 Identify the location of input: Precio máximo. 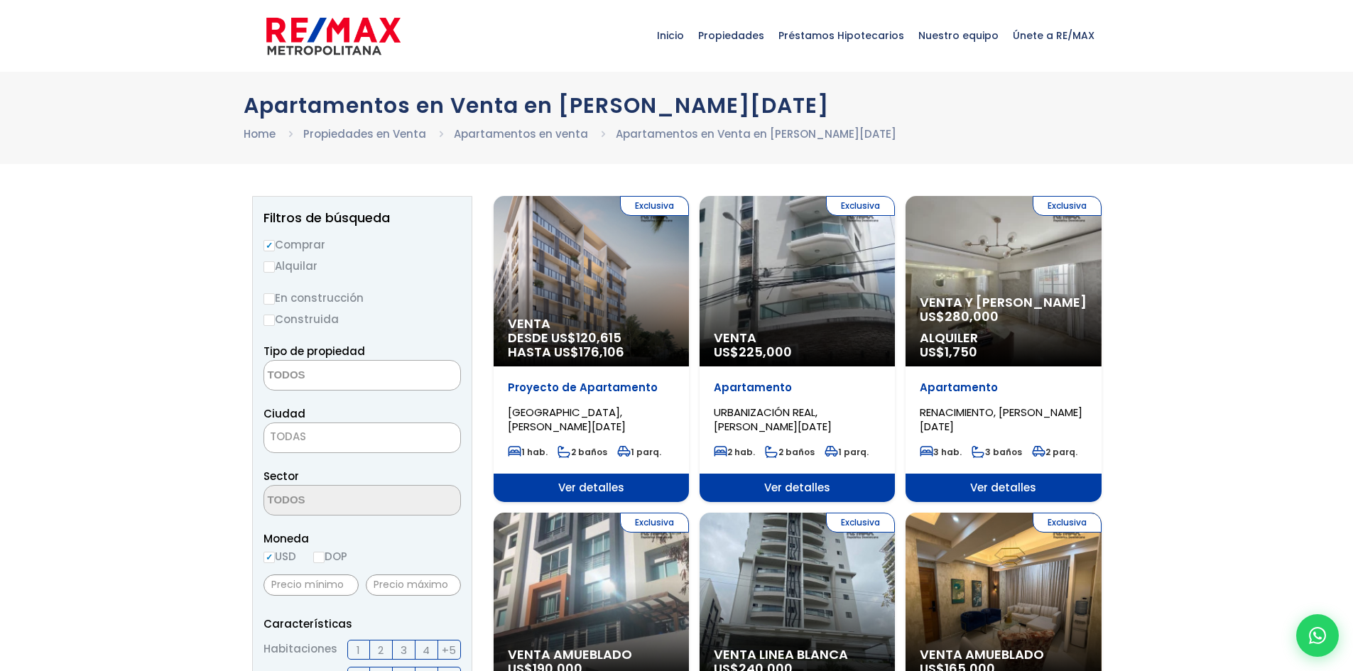
(413, 585).